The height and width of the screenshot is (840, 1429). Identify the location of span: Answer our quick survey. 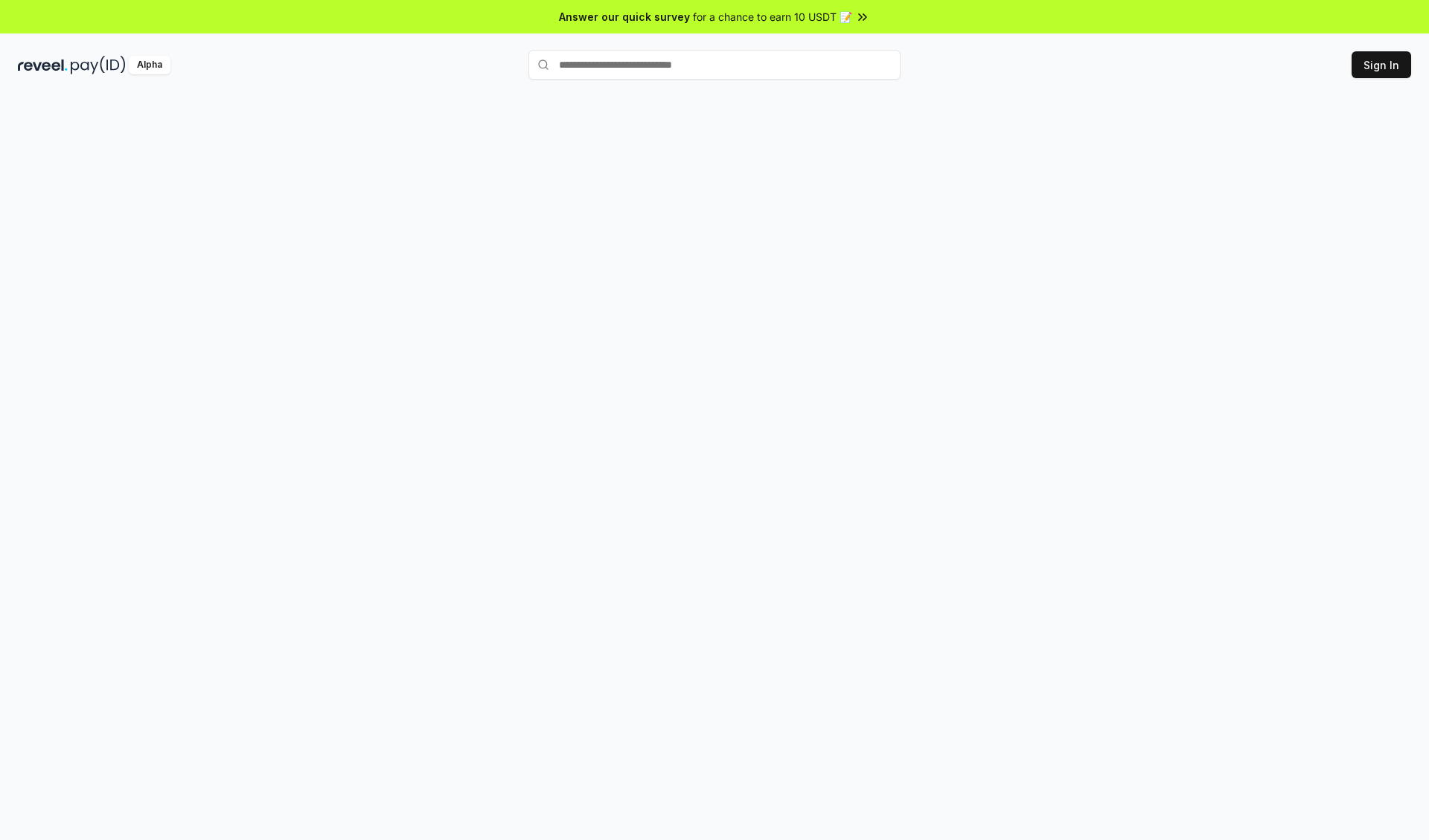
(624, 16).